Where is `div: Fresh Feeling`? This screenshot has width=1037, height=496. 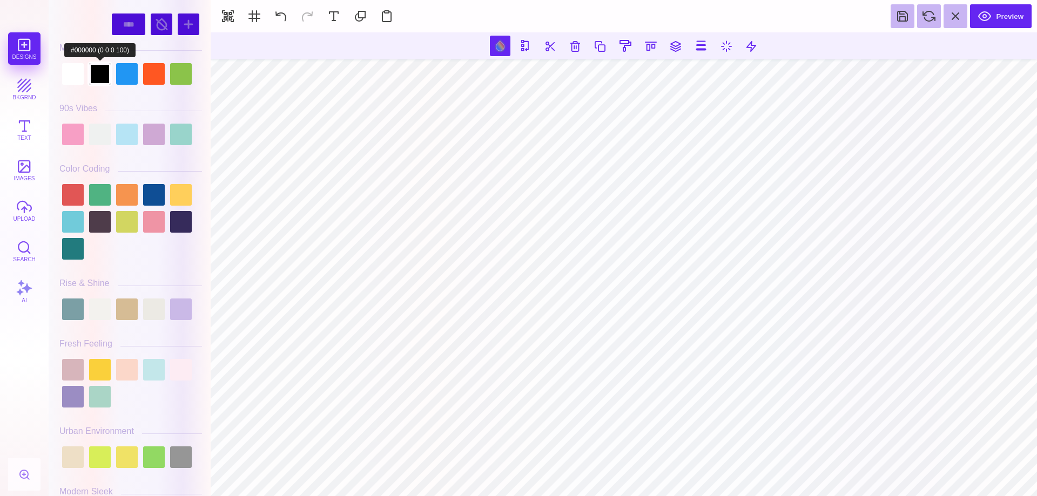
div: Fresh Feeling is located at coordinates (86, 344).